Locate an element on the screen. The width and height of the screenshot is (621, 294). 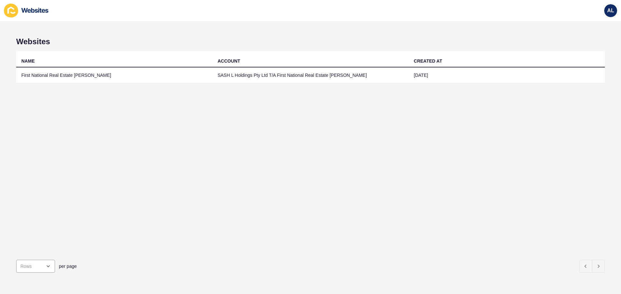
div: open menu is located at coordinates (36, 267).